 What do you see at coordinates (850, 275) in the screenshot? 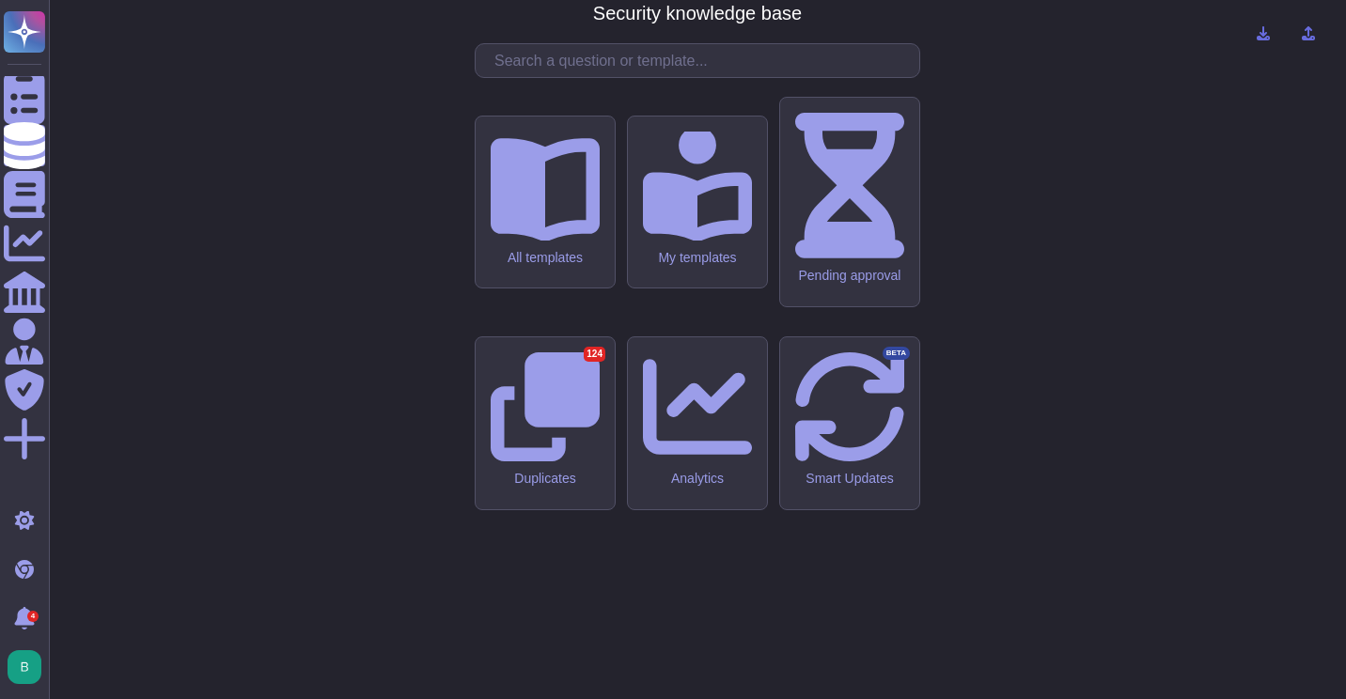
I see `div: Pending approval` at bounding box center [850, 275].